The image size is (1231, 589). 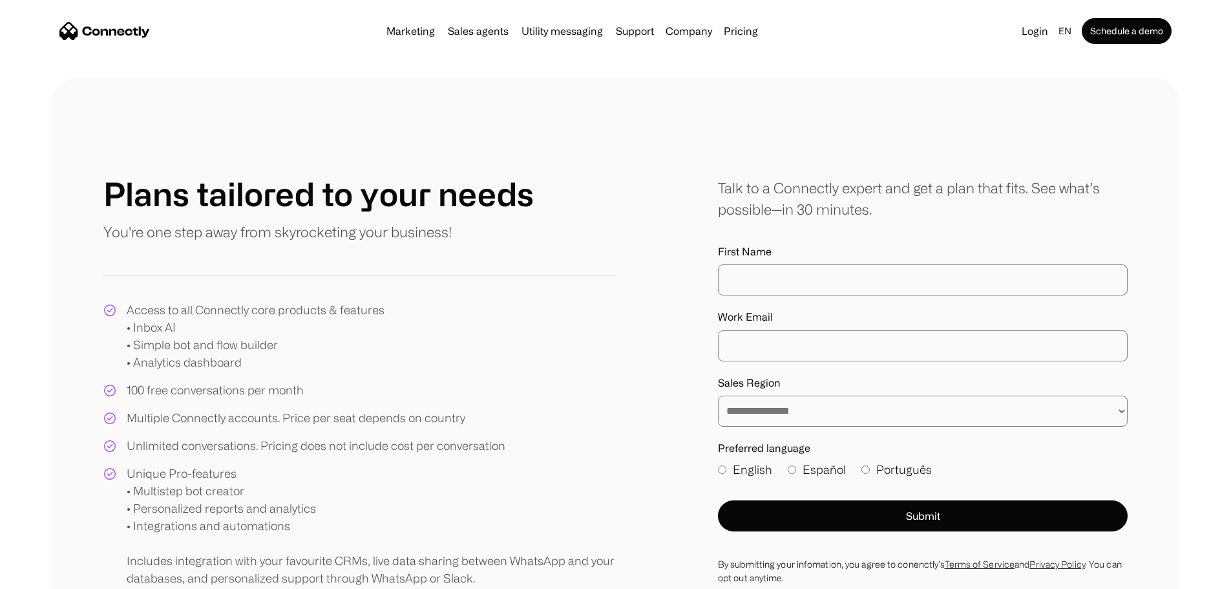 I want to click on label: First Name, so click(x=923, y=251).